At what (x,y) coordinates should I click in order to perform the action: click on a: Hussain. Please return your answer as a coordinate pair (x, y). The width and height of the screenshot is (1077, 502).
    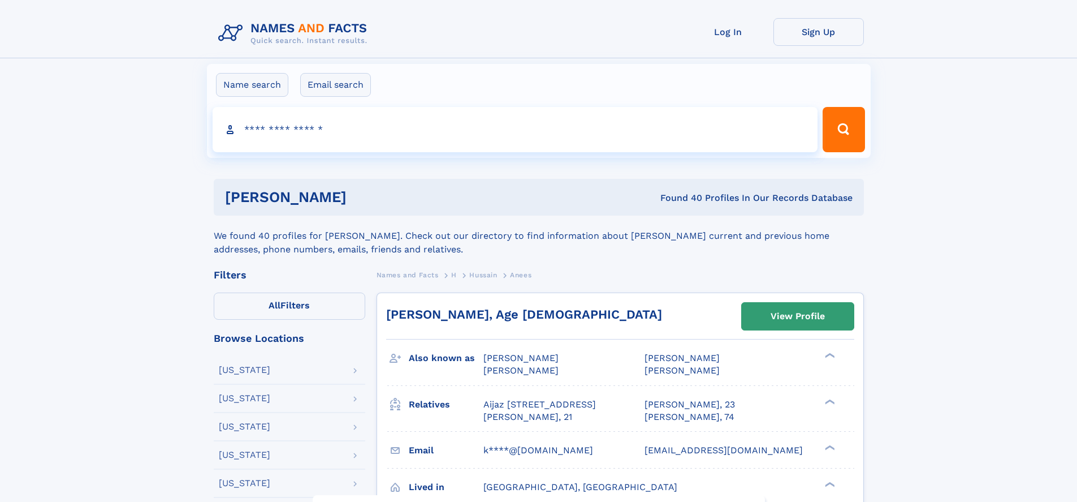
    Looking at the image, I should click on (483, 274).